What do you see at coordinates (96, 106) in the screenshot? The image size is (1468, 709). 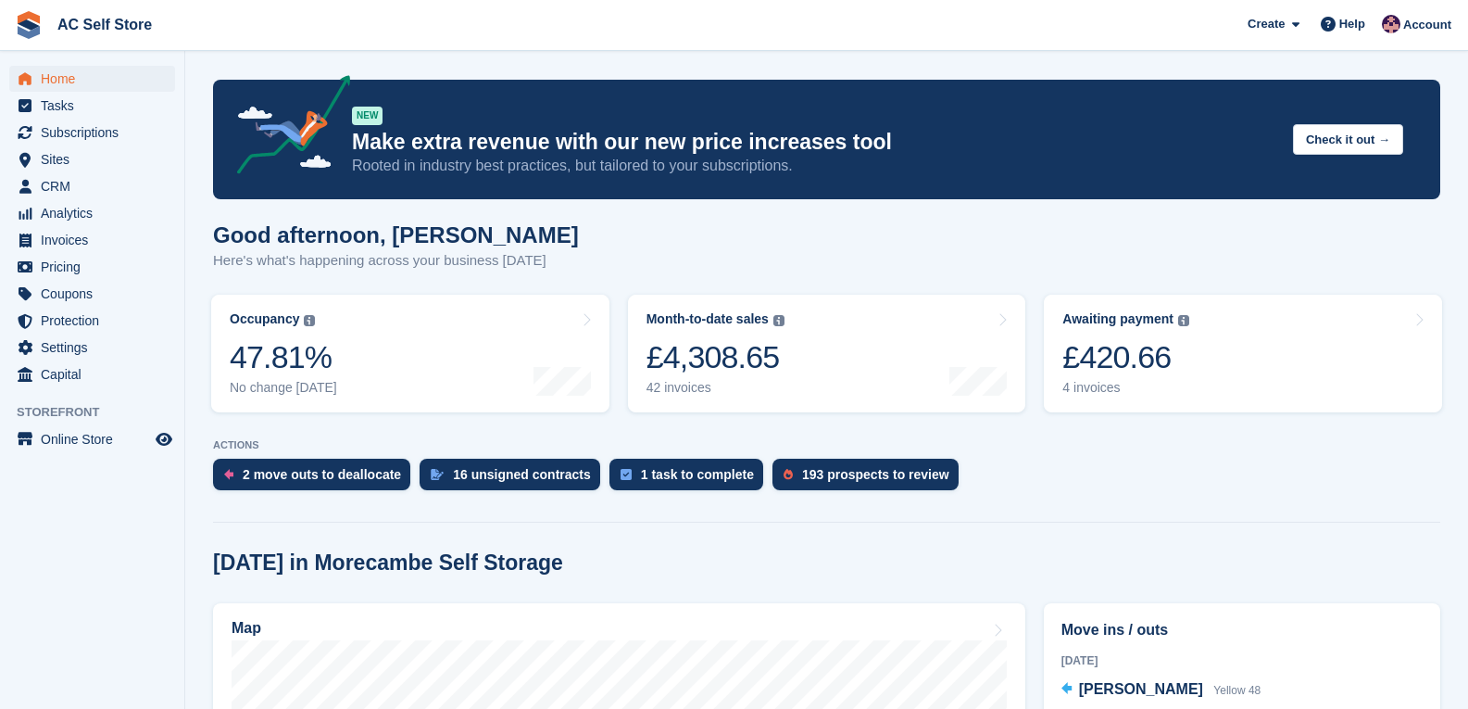 I see `span: Tasks` at bounding box center [96, 106].